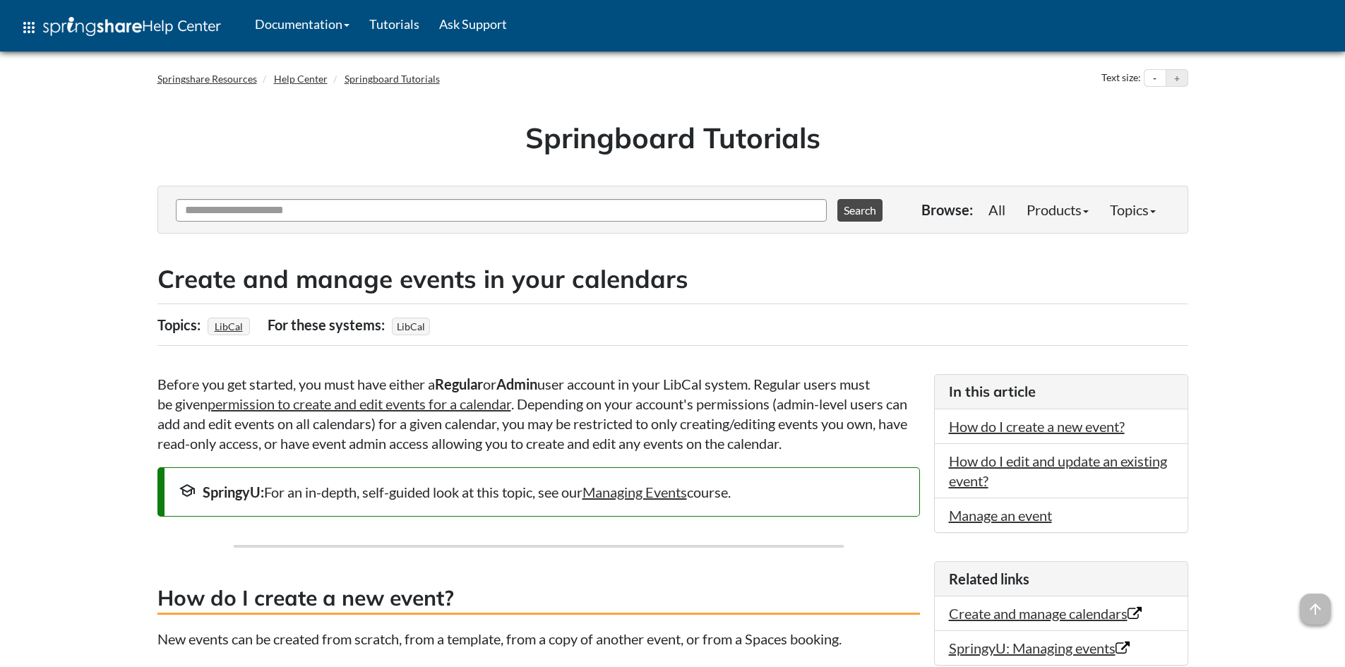 This screenshot has width=1345, height=667. Describe the element at coordinates (327, 325) in the screenshot. I see `div: For these systems:` at that location.